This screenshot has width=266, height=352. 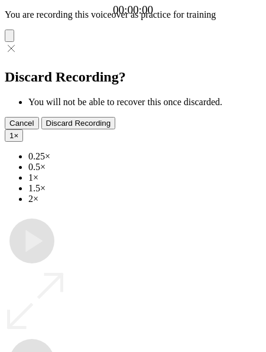 I want to click on h2: Discard Recording?, so click(x=133, y=77).